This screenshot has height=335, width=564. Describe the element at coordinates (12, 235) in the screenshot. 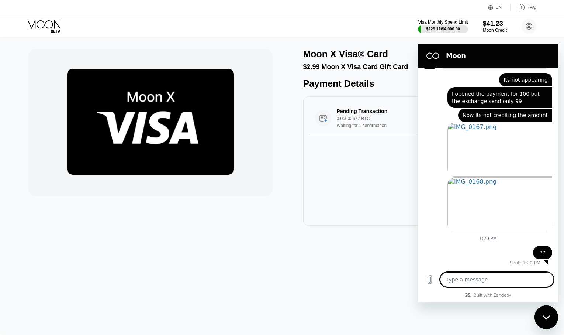

I see `button: Upload file` at that location.